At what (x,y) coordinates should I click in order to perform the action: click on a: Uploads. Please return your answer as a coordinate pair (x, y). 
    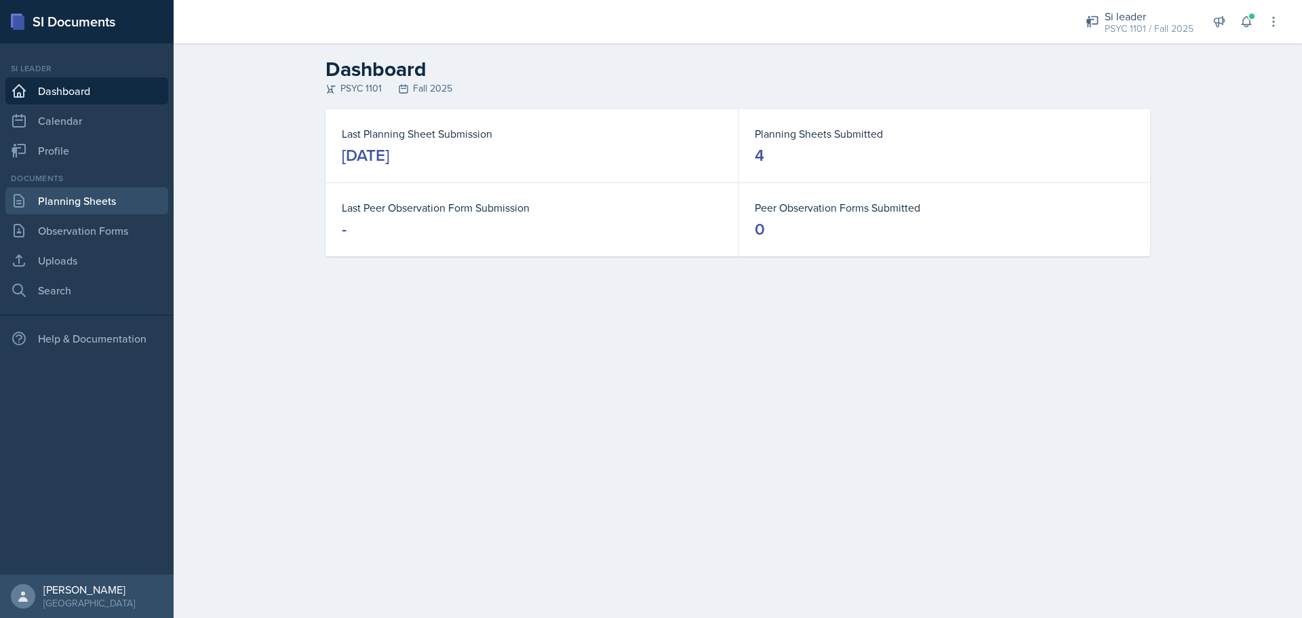
    Looking at the image, I should click on (87, 260).